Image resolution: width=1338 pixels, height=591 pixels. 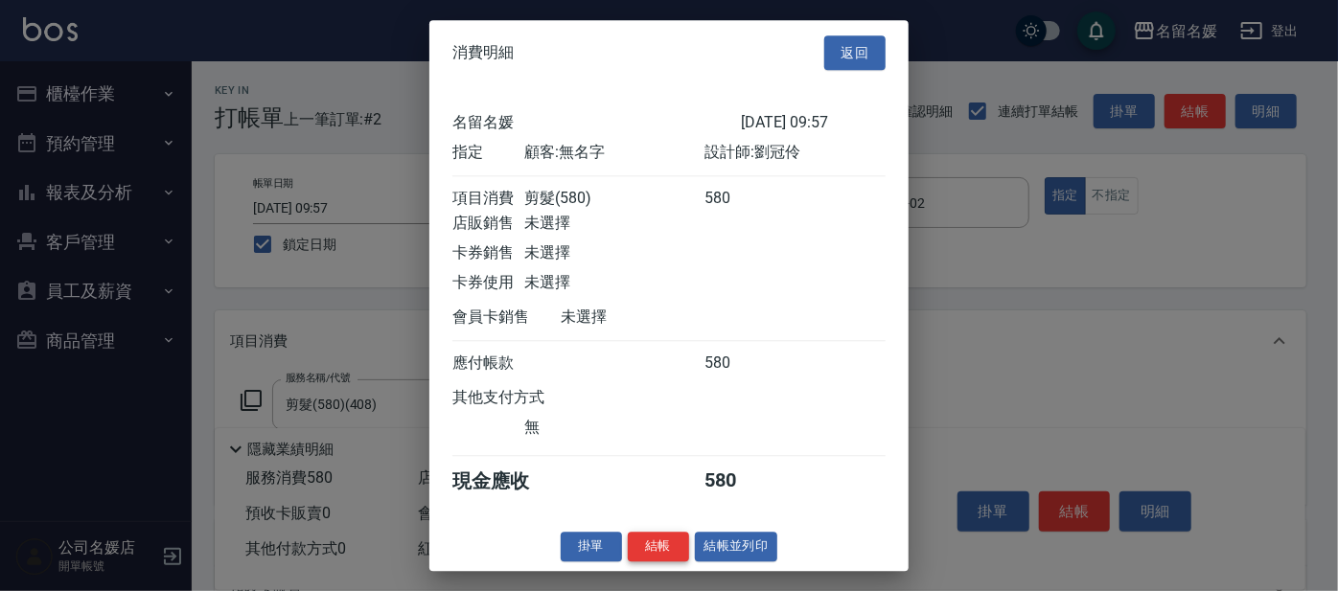 I want to click on div: 店販銷售, so click(x=488, y=223).